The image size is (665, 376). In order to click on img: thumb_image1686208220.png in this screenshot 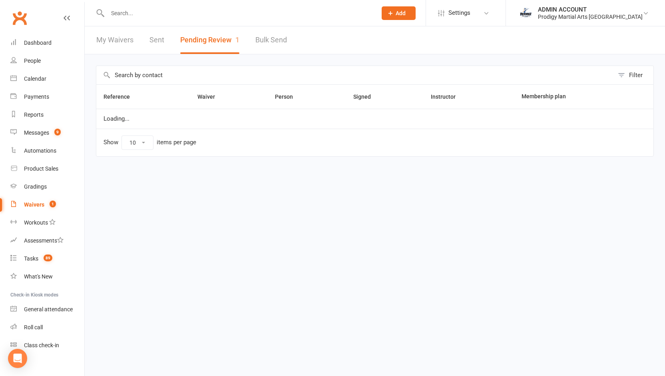, I will do `click(526, 13)`.